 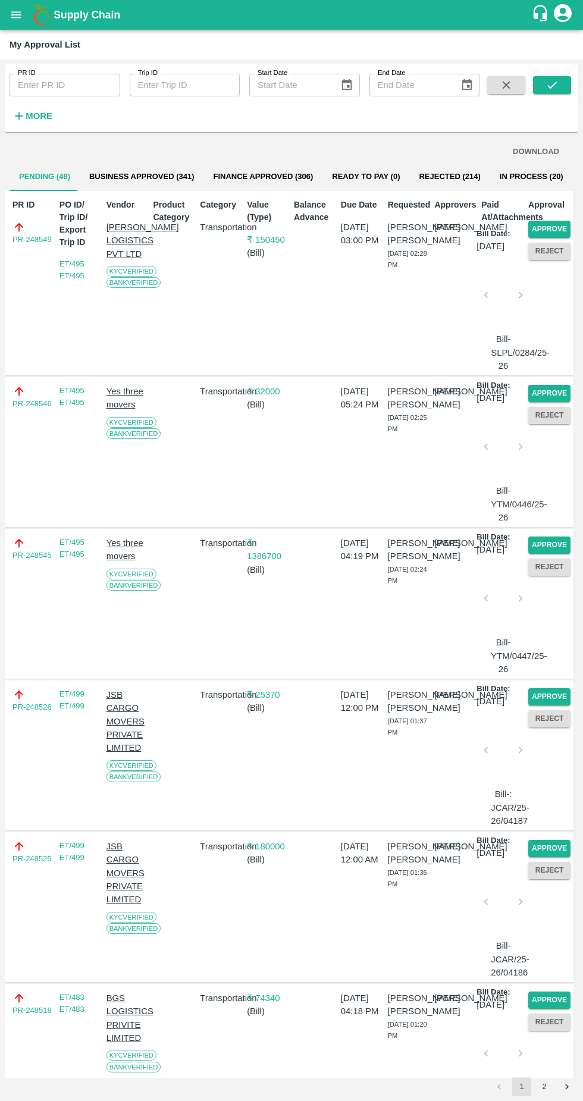 I want to click on div: customer-support, so click(x=541, y=15).